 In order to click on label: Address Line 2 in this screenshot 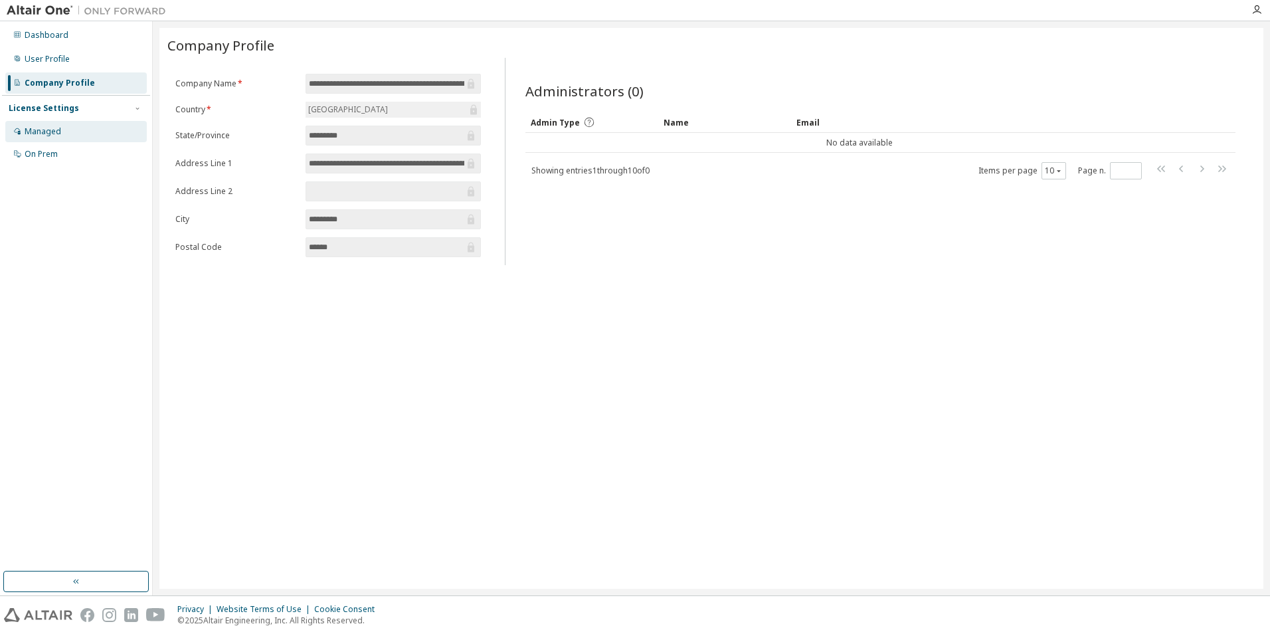, I will do `click(236, 191)`.